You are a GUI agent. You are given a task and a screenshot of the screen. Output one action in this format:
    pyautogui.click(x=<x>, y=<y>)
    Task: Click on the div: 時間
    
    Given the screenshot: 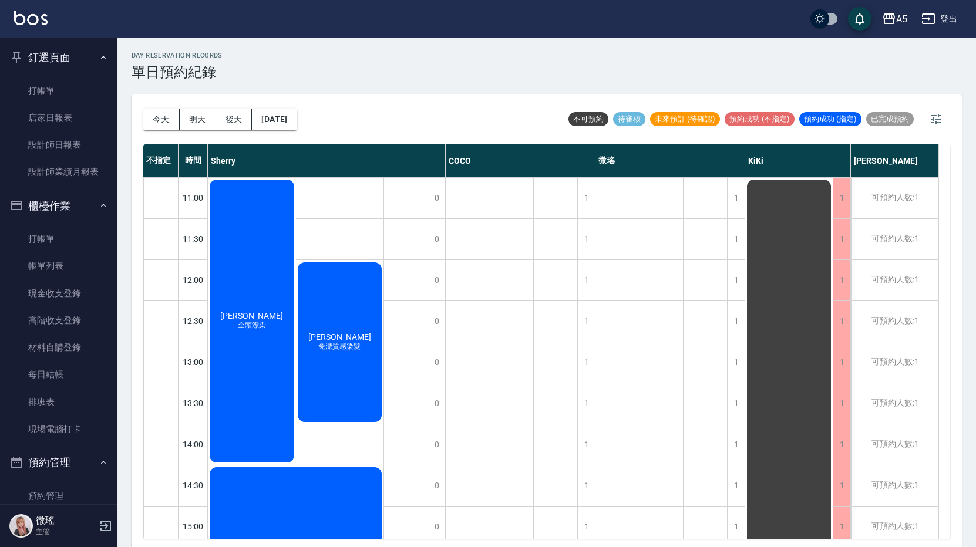 What is the action you would take?
    pyautogui.click(x=193, y=161)
    